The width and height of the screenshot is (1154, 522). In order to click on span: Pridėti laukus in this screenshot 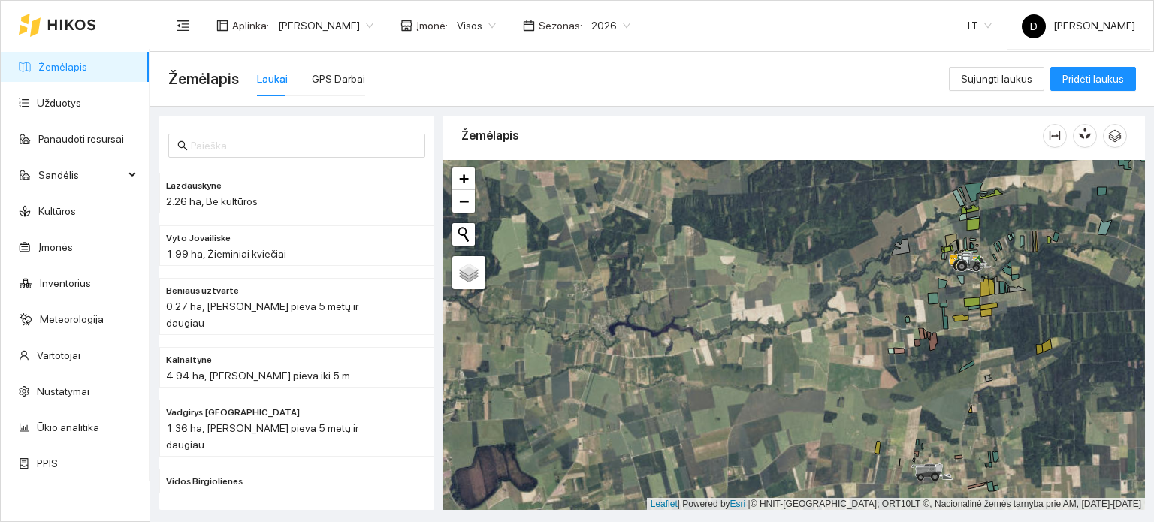, I will do `click(1093, 79)`.